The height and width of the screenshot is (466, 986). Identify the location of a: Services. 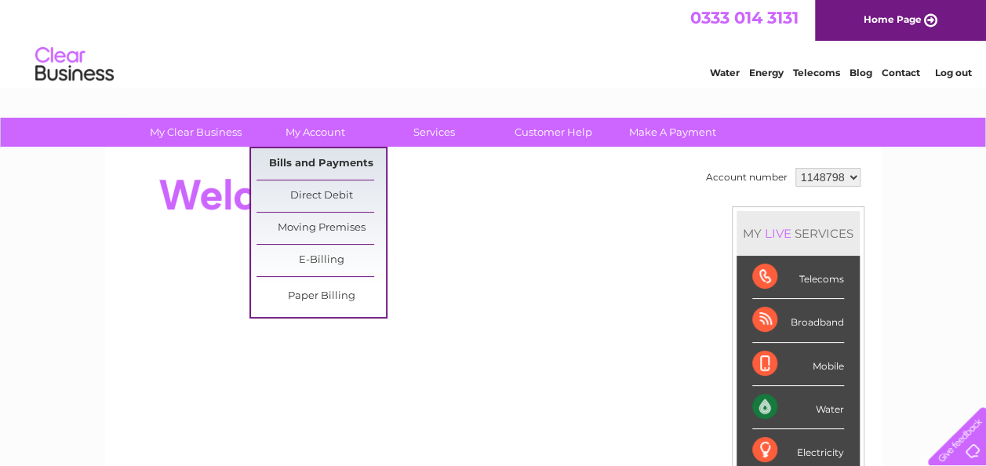
(434, 132).